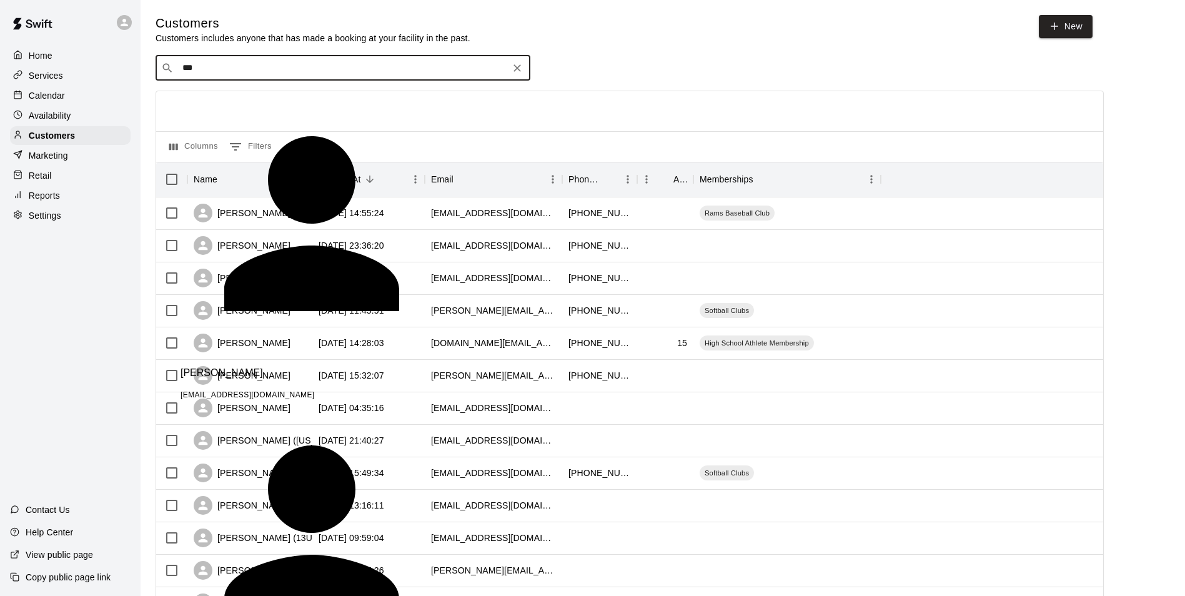 This screenshot has width=1185, height=596. I want to click on button: Clear, so click(517, 68).